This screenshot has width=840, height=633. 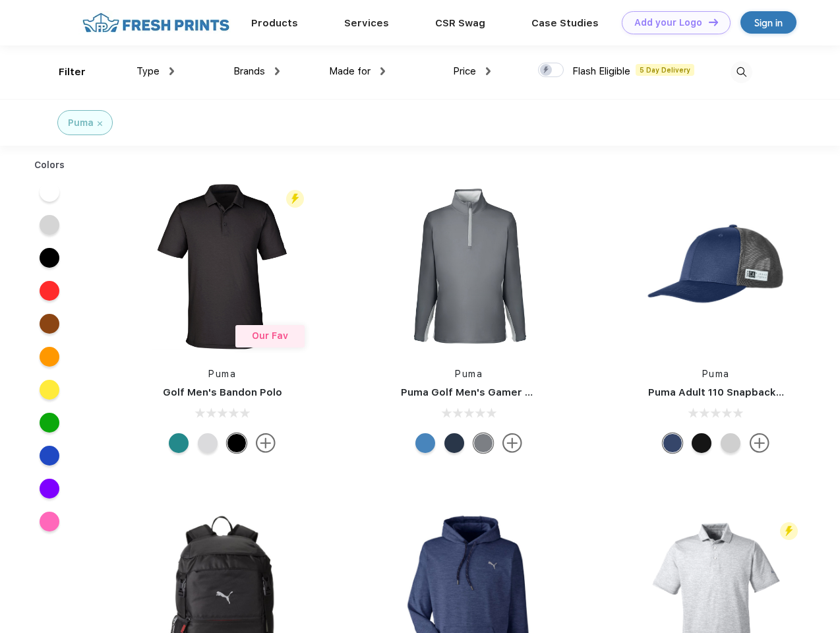 What do you see at coordinates (425, 443) in the screenshot?
I see `div: Bright Cobalt` at bounding box center [425, 443].